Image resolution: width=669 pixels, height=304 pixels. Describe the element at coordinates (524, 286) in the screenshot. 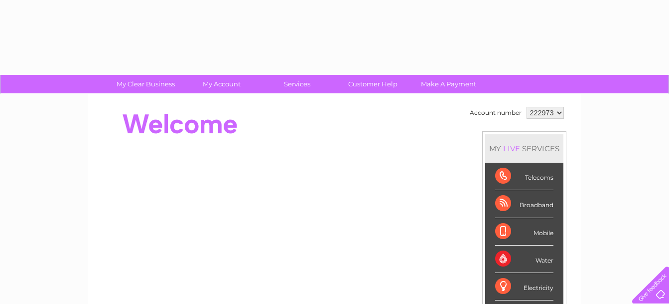

I see `div: Electricity` at that location.